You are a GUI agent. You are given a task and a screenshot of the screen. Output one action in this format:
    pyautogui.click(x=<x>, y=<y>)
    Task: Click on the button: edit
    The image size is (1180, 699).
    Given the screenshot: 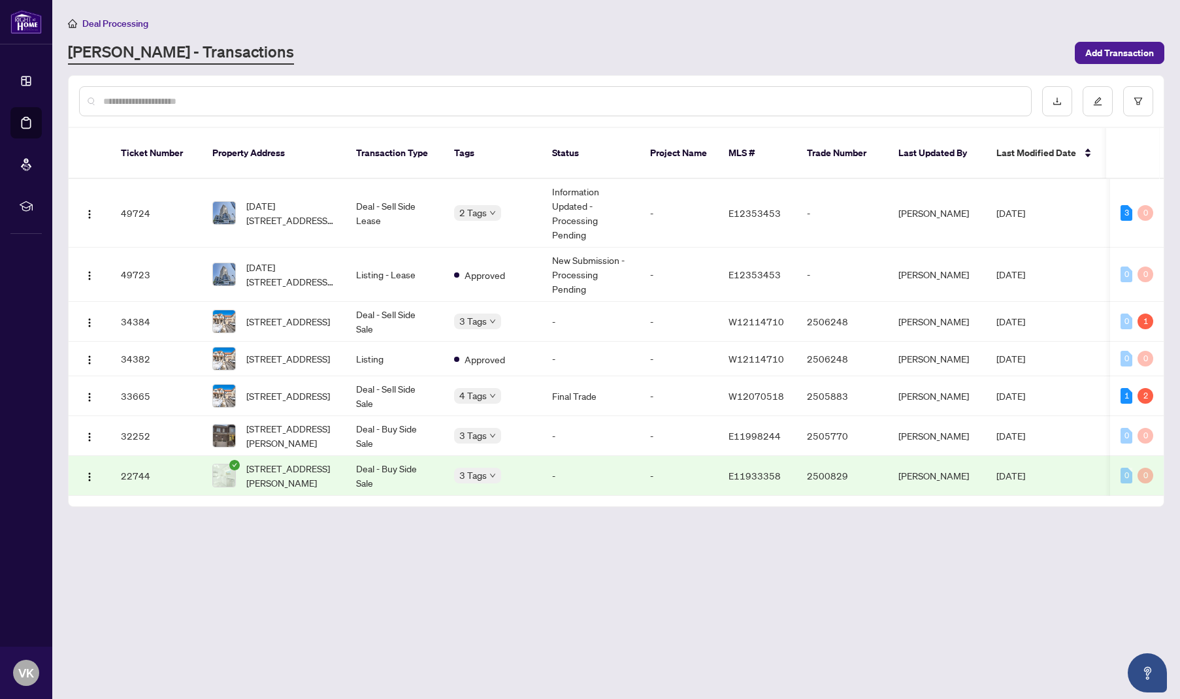 What is the action you would take?
    pyautogui.click(x=1098, y=101)
    